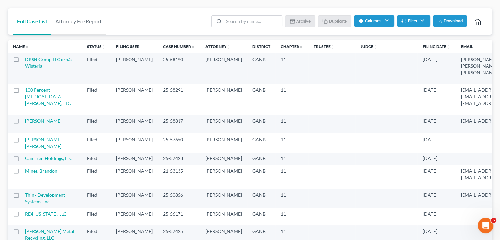  I want to click on td: 25-57423, so click(179, 158).